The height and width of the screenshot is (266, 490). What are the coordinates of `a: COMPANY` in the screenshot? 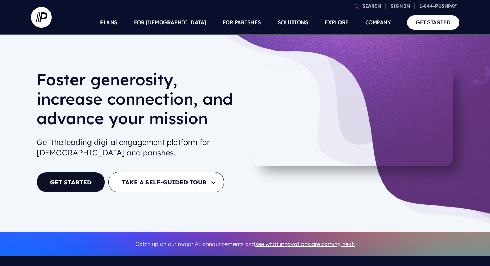 It's located at (378, 22).